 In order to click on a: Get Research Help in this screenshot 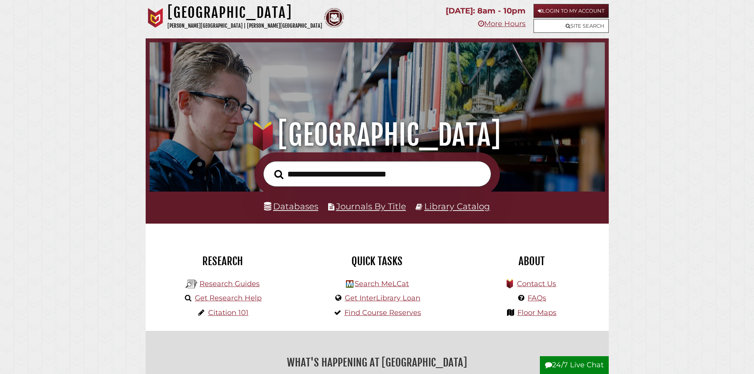, I will do `click(228, 298)`.